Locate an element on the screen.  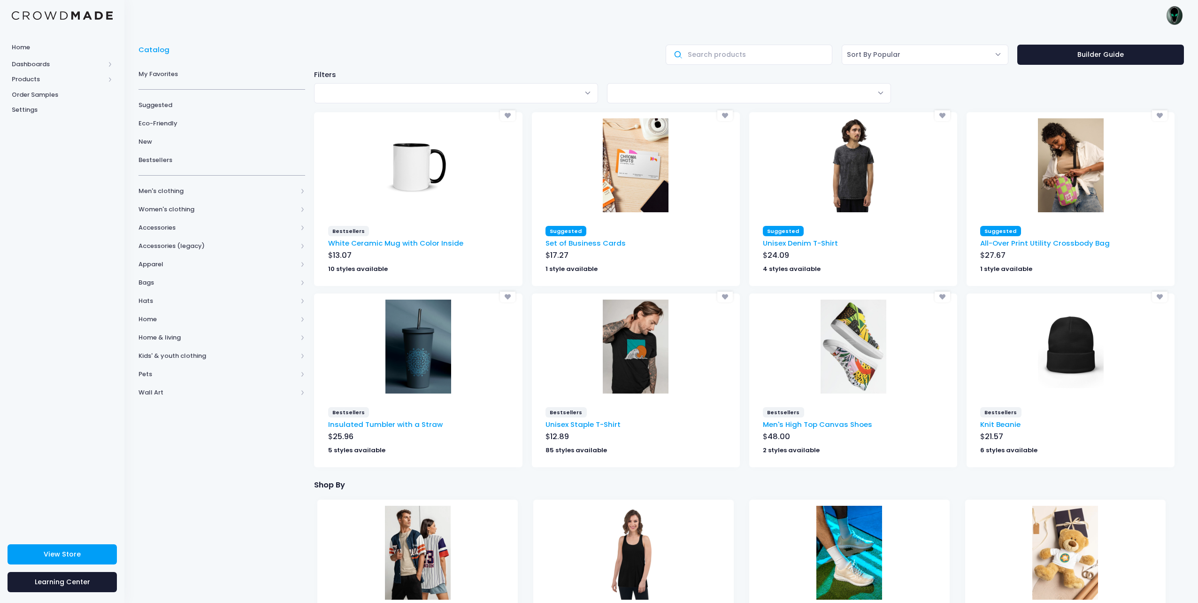
span: 21.57 is located at coordinates (993, 436).